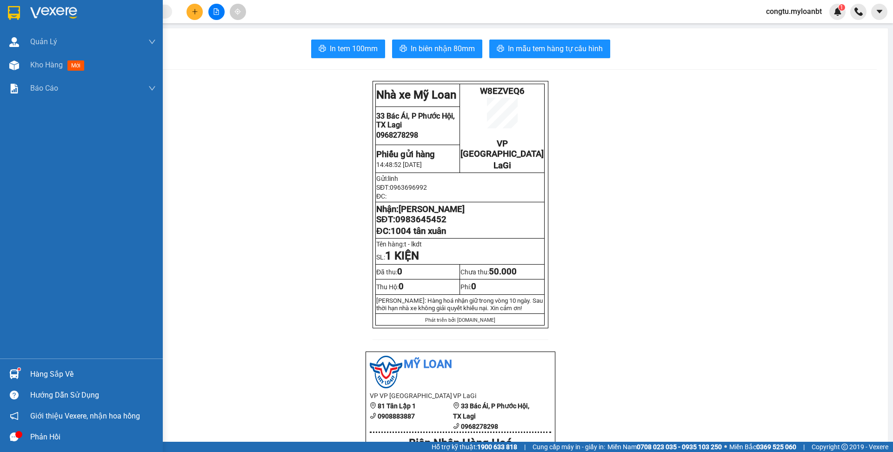  I want to click on strong: Phiếu gửi hàng, so click(406, 154).